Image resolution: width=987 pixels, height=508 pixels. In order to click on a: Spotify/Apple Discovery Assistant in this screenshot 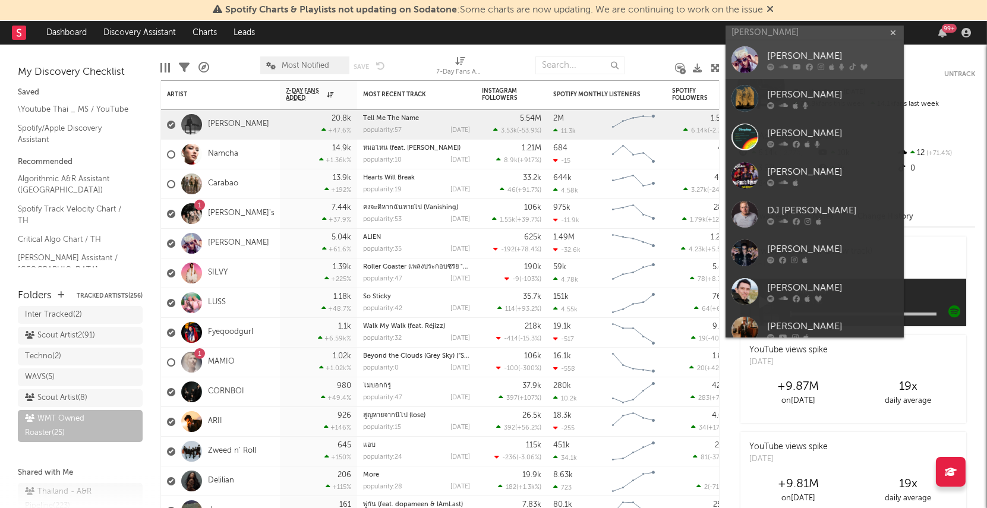, I will do `click(74, 134)`.